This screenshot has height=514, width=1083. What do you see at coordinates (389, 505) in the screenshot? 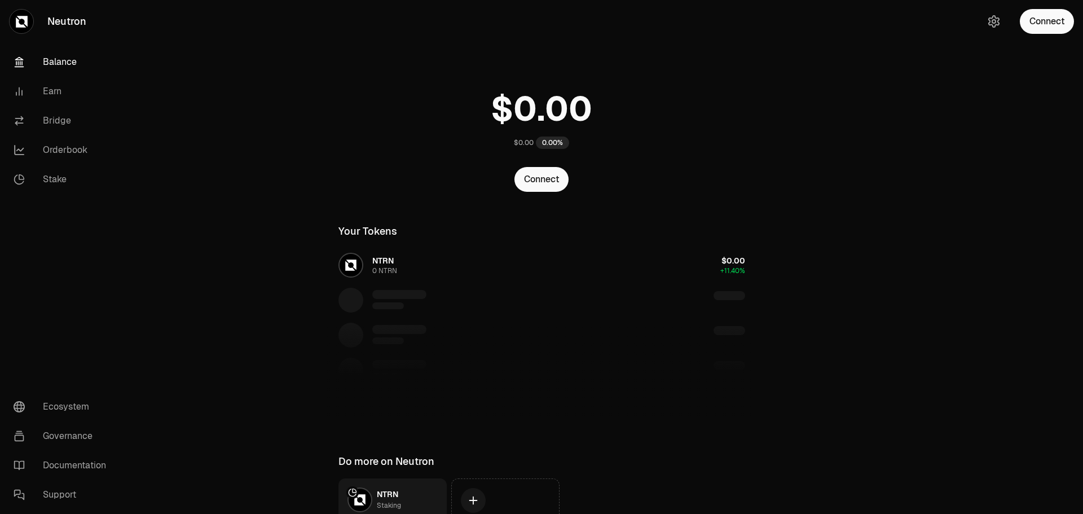
I see `div: Staking` at bounding box center [389, 505].